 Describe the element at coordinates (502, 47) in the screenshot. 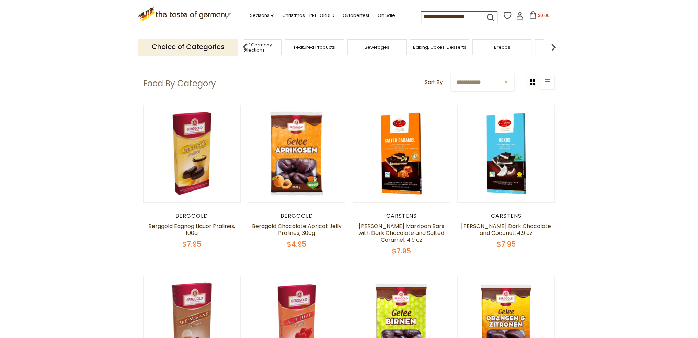

I see `span: Breads` at that location.